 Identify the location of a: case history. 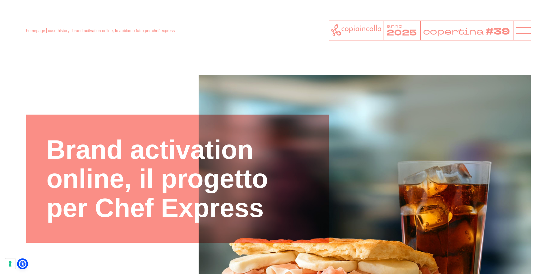
(58, 30).